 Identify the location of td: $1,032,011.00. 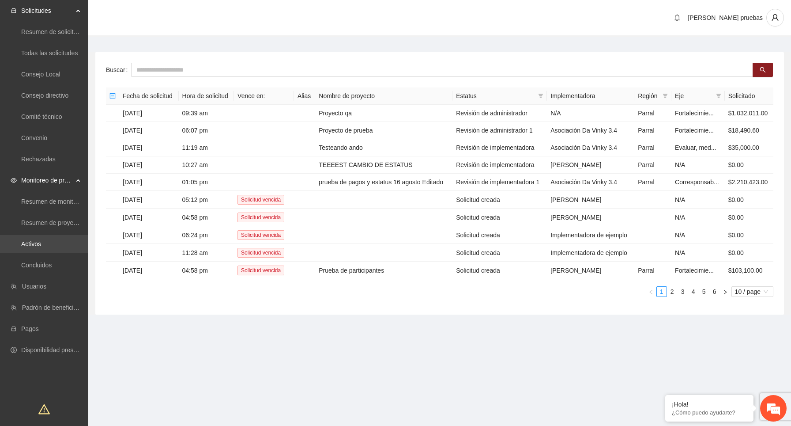
(749, 113).